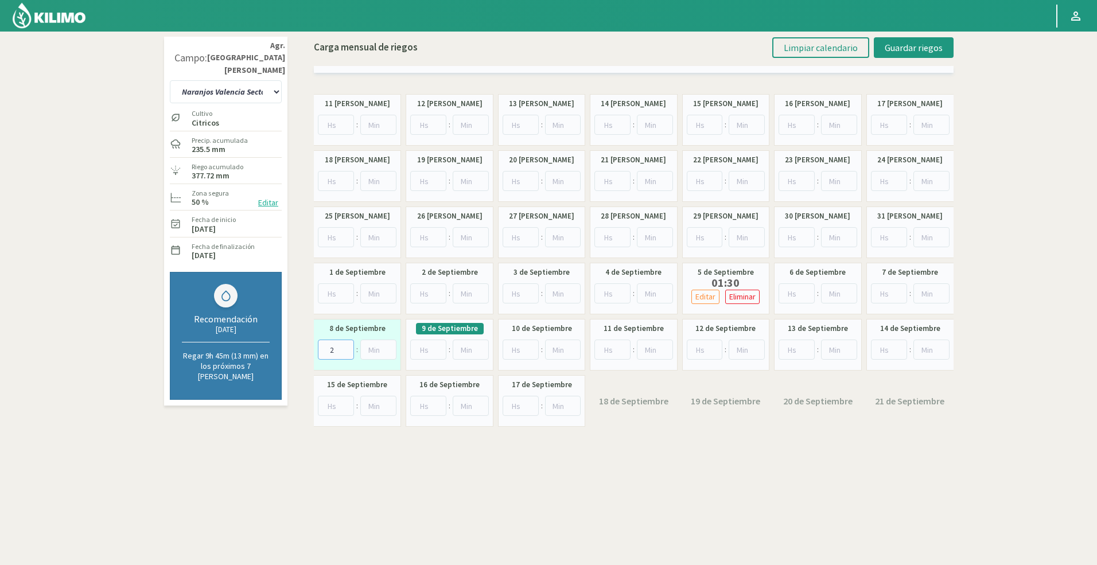  What do you see at coordinates (726, 401) in the screenshot?
I see `label: 19 de Septiembre` at bounding box center [726, 401].